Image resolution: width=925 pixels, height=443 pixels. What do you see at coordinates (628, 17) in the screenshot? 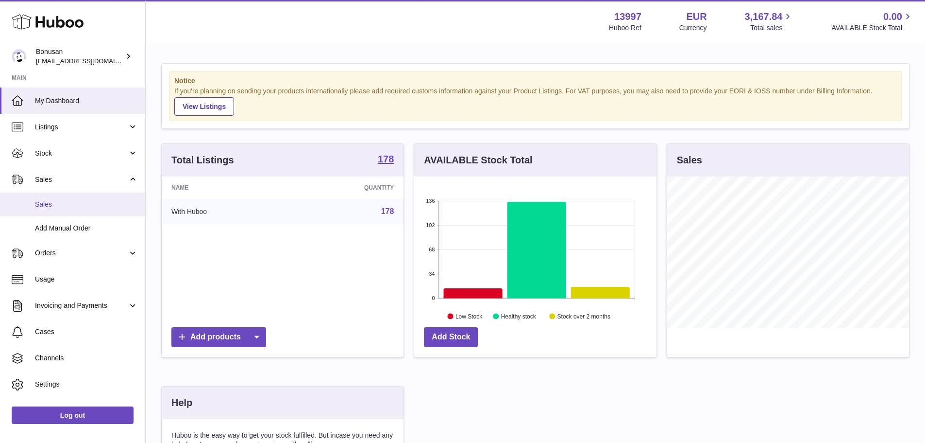
I see `strong: 13997` at bounding box center [628, 17].